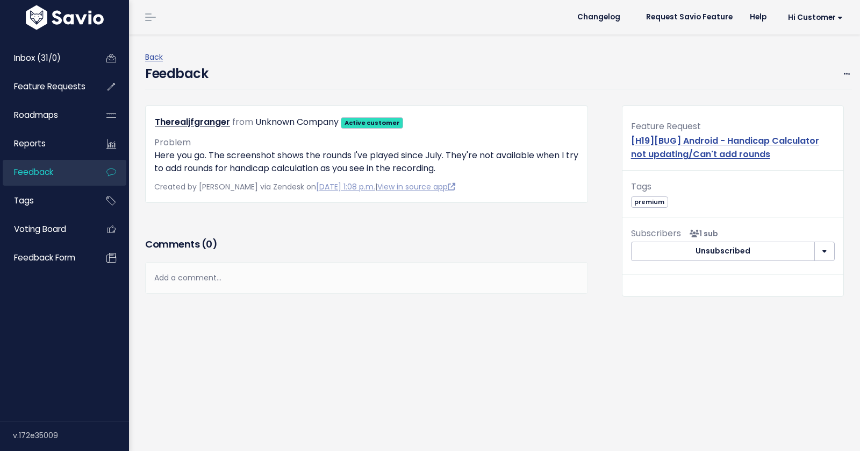  I want to click on span: Feature Request, so click(666, 126).